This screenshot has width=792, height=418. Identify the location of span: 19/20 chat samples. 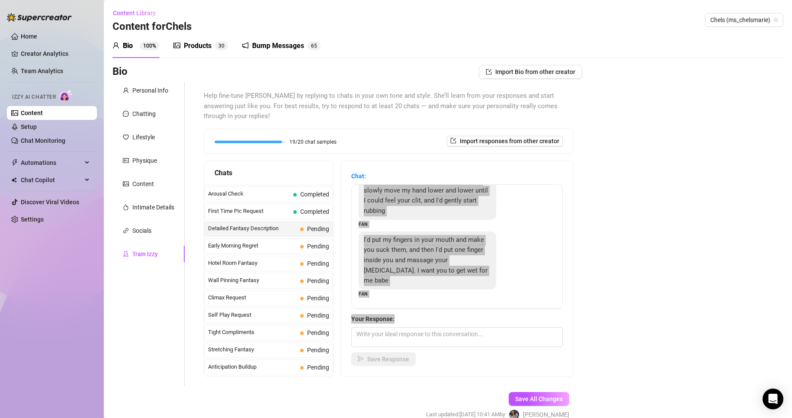
(313, 142).